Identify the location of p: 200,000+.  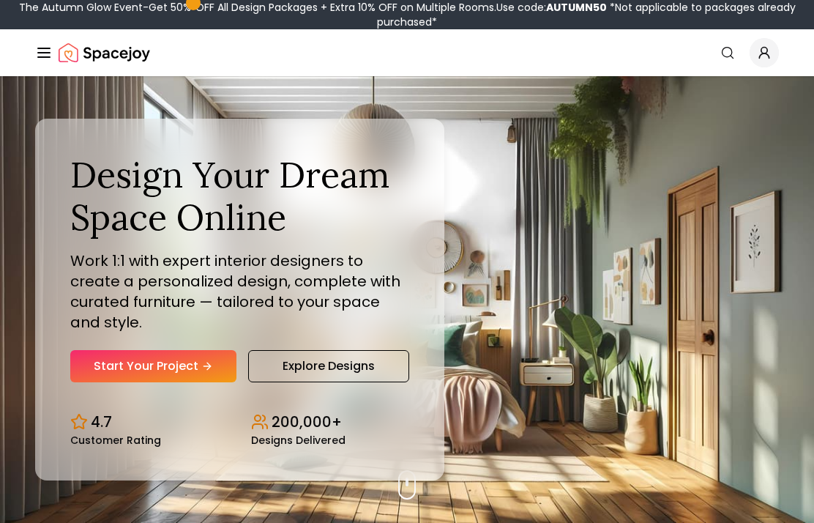
(307, 422).